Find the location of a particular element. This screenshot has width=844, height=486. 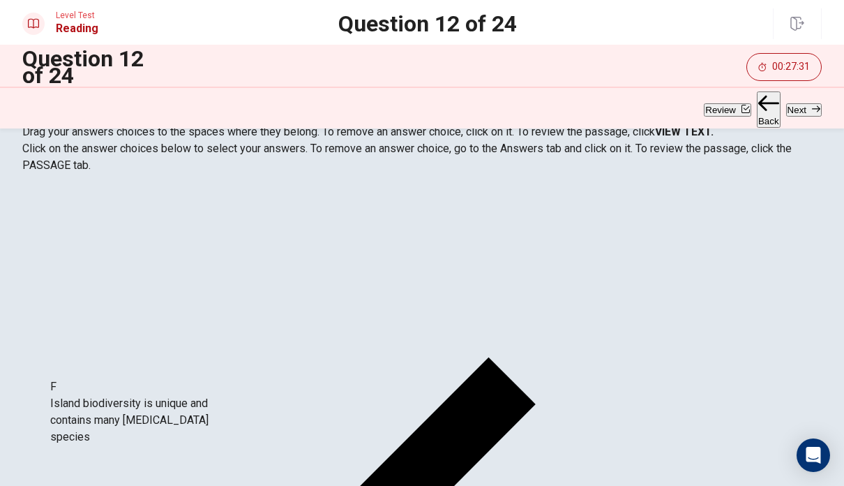

div: Open Intercom Messenger is located at coordinates (813, 455).